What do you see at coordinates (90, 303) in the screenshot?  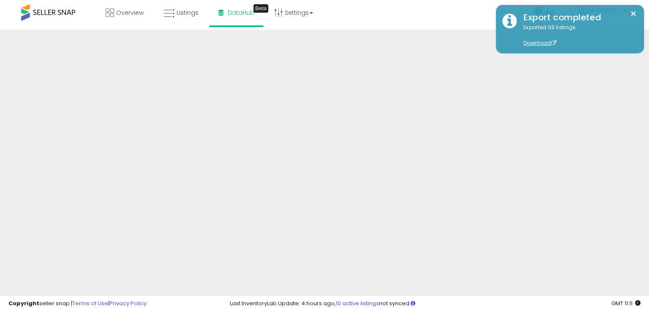 I see `a: Terms of Use` at bounding box center [90, 303].